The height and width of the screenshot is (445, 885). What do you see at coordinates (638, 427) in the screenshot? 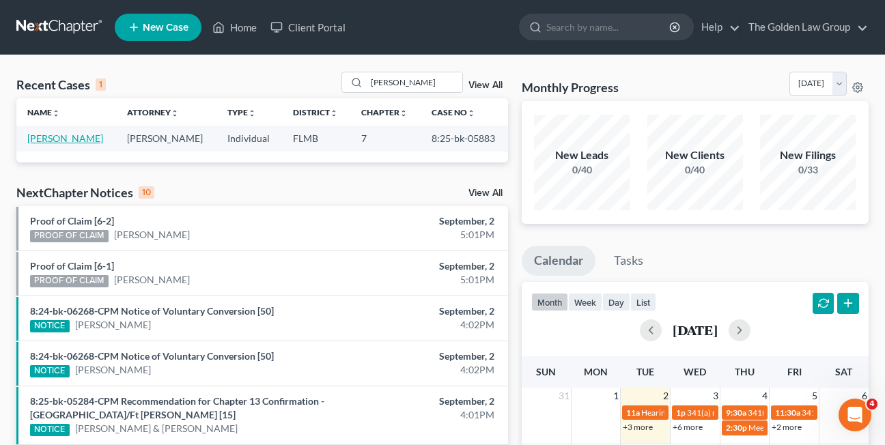
I see `a: +3 more` at bounding box center [638, 427].